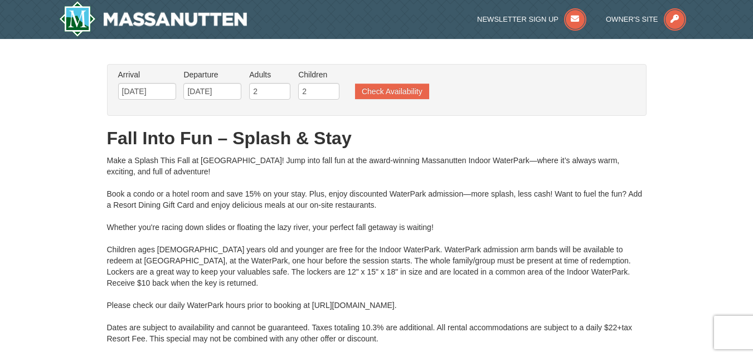 This screenshot has width=753, height=357. What do you see at coordinates (518, 19) in the screenshot?
I see `span: Newsletter Sign Up` at bounding box center [518, 19].